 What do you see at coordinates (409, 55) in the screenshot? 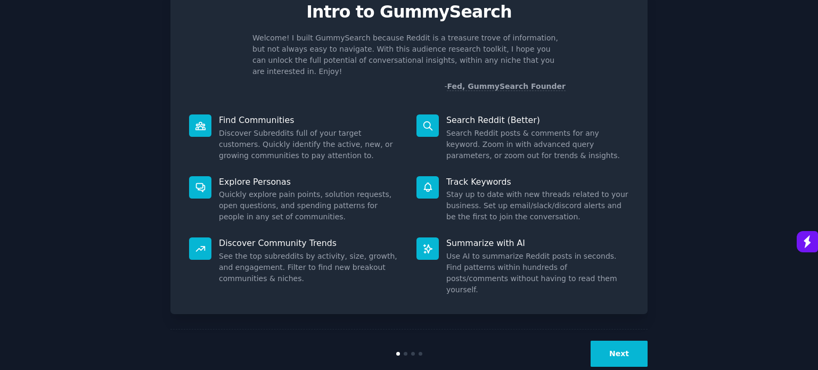
I see `p: Welcome! I built GummySearch because Reddit is a treasure trove of information, but not always ea...` at bounding box center [409, 55].